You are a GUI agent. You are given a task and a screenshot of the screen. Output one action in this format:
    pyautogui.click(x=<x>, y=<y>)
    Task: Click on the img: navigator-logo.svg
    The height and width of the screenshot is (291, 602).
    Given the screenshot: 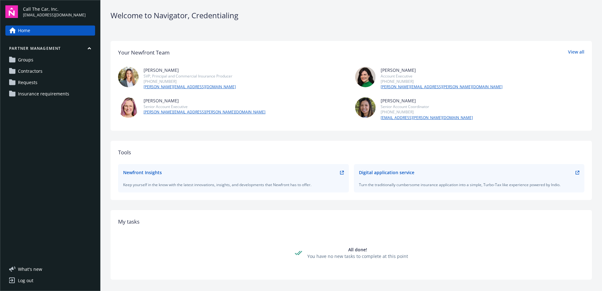 What is the action you would take?
    pyautogui.click(x=12, y=12)
    